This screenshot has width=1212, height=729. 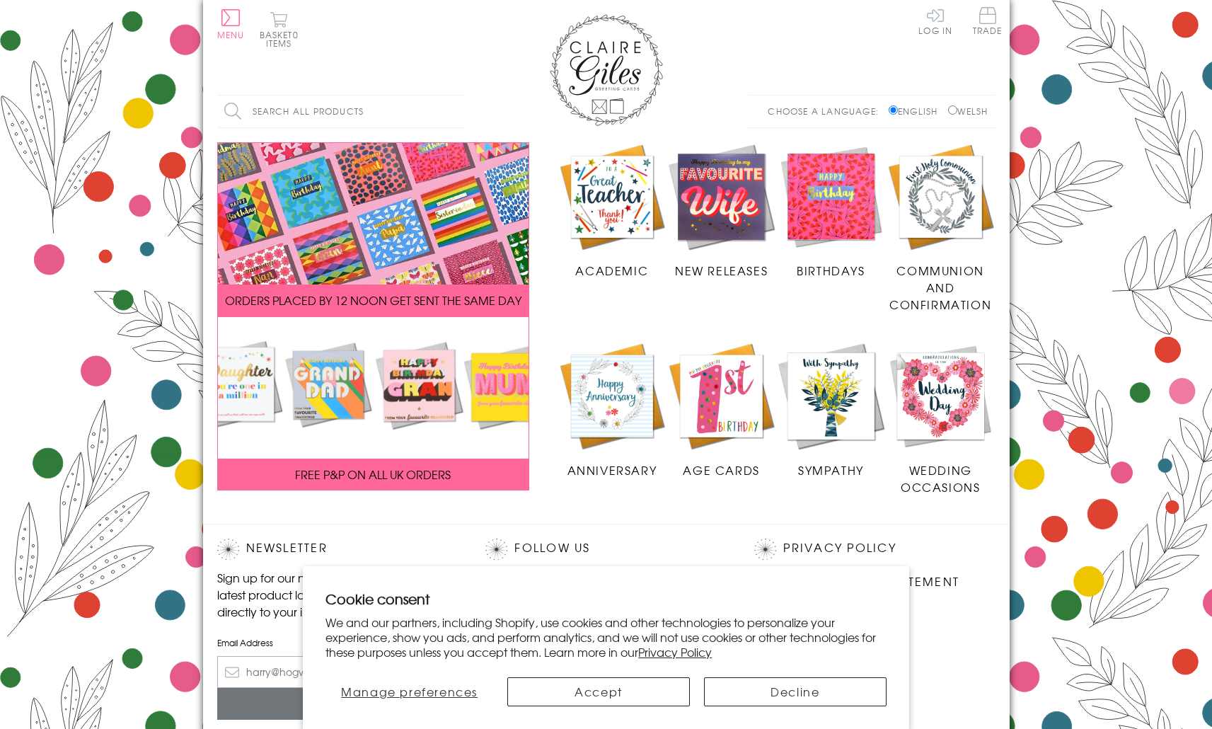 I want to click on span: Manage preferences, so click(x=409, y=691).